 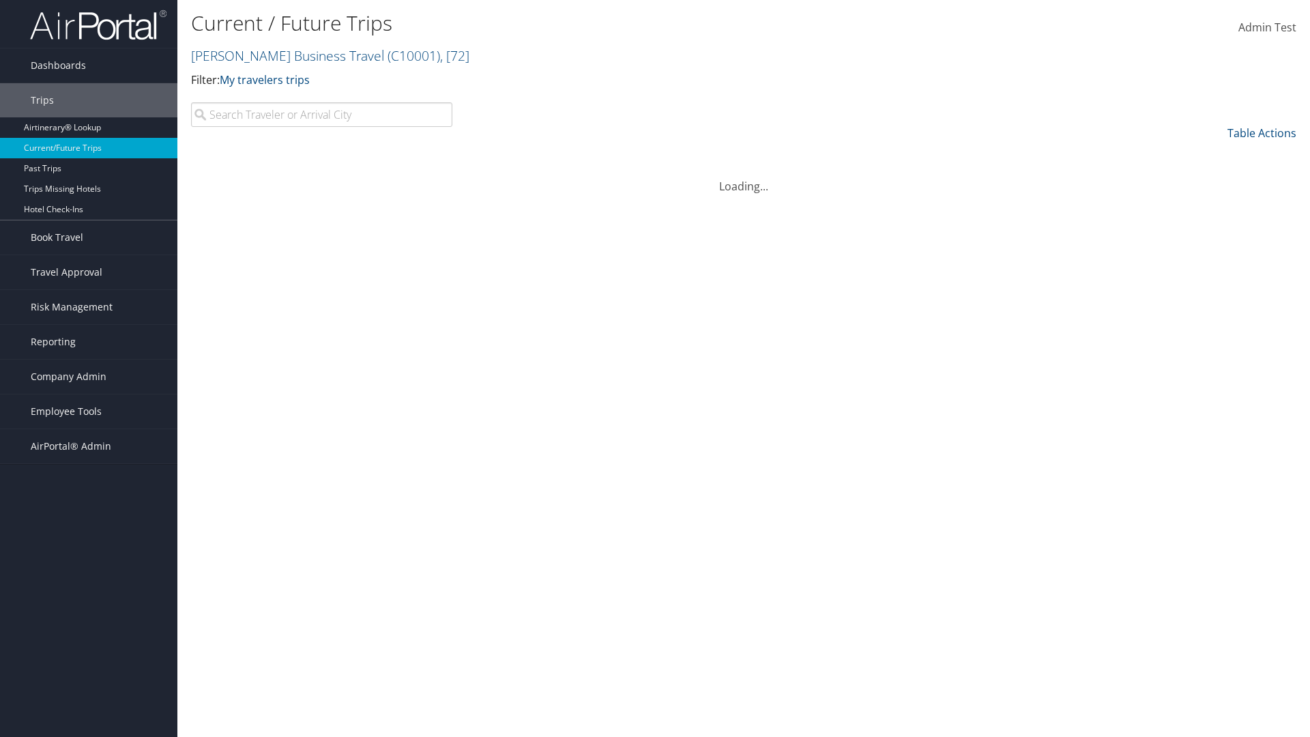 What do you see at coordinates (98, 25) in the screenshot?
I see `img: airportal-logo.png` at bounding box center [98, 25].